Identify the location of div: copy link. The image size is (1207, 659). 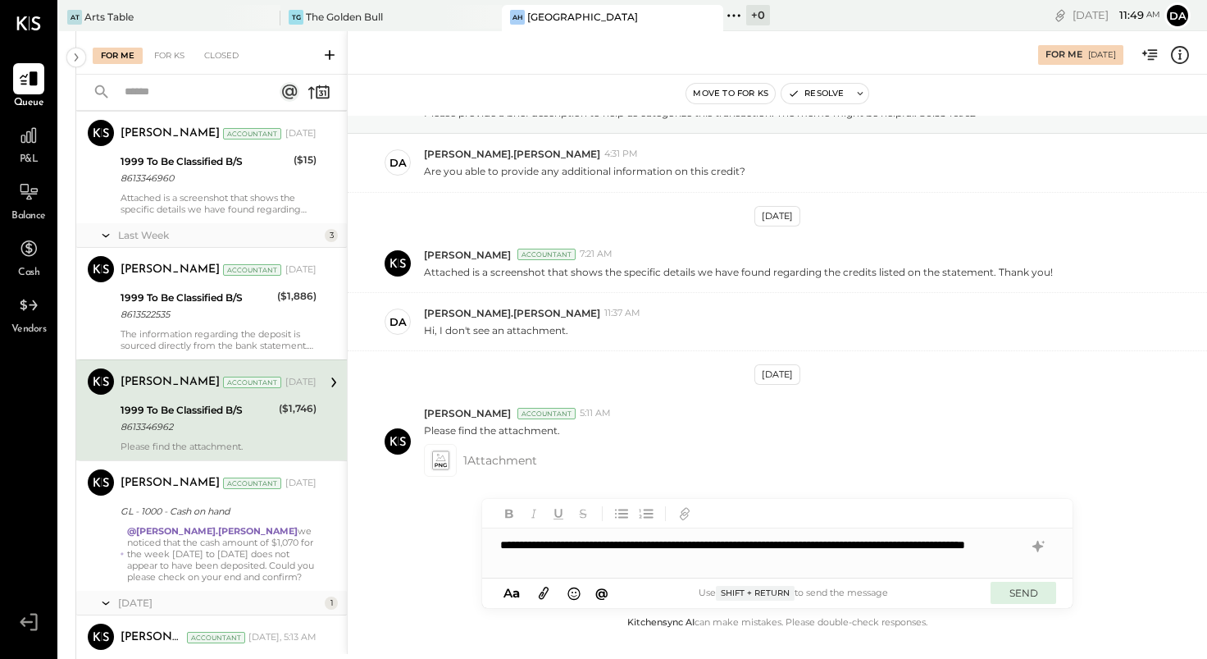
(1060, 15).